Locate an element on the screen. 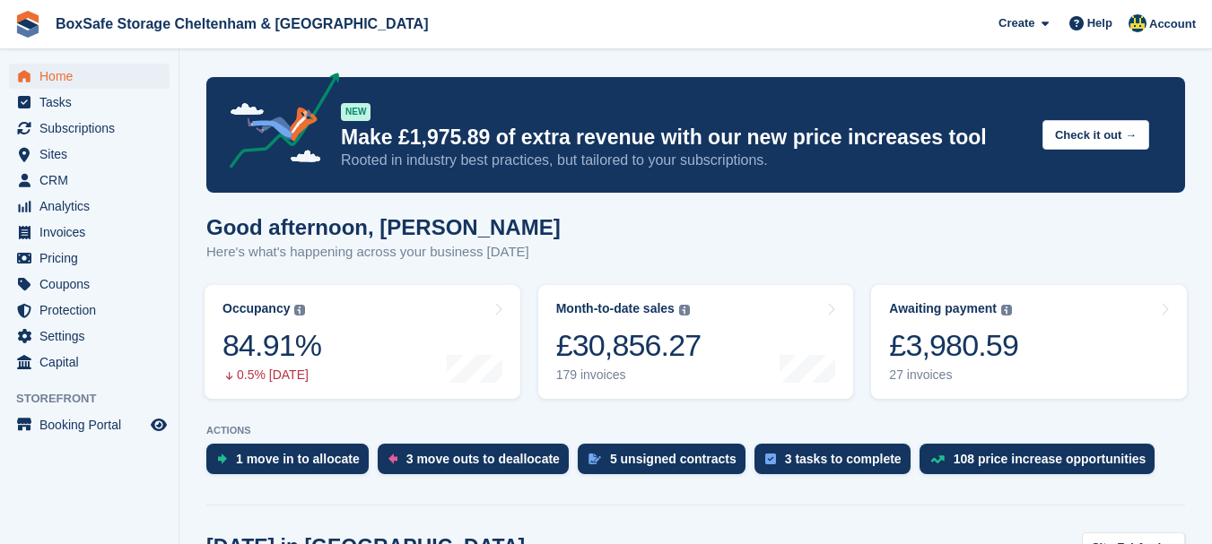 The width and height of the screenshot is (1212, 544). a: Awaiting payment £3,980.59 27 invoices is located at coordinates (1029, 342).